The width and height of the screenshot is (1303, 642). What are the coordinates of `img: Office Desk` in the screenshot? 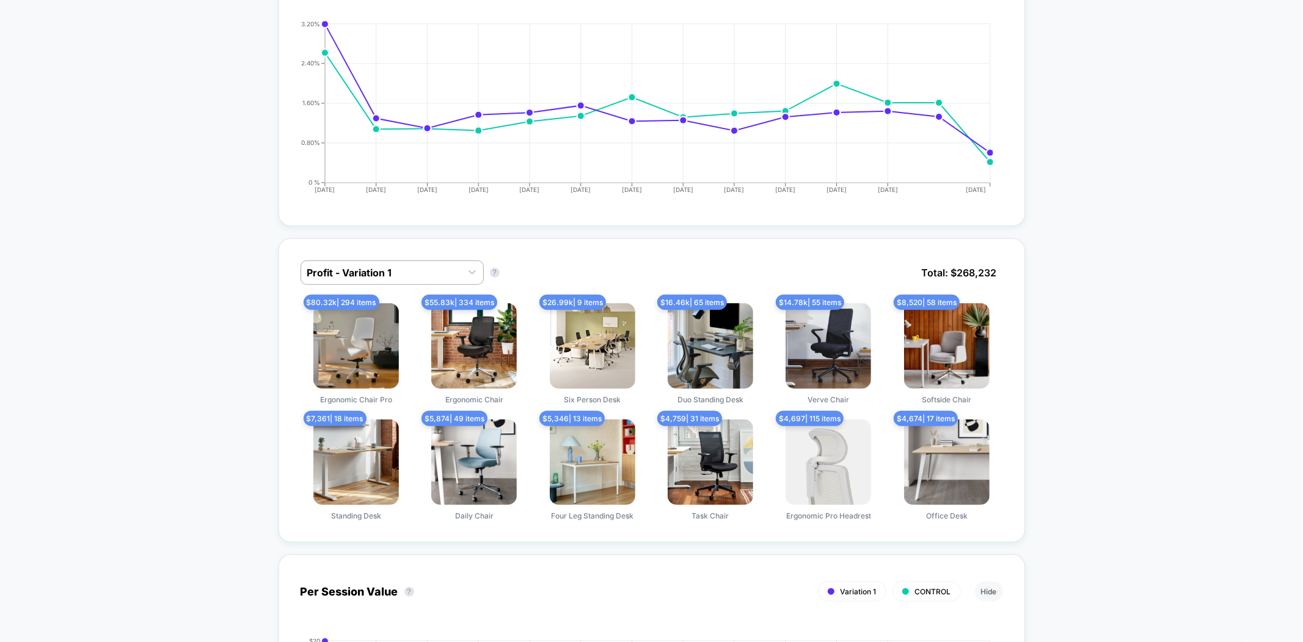 It's located at (947, 462).